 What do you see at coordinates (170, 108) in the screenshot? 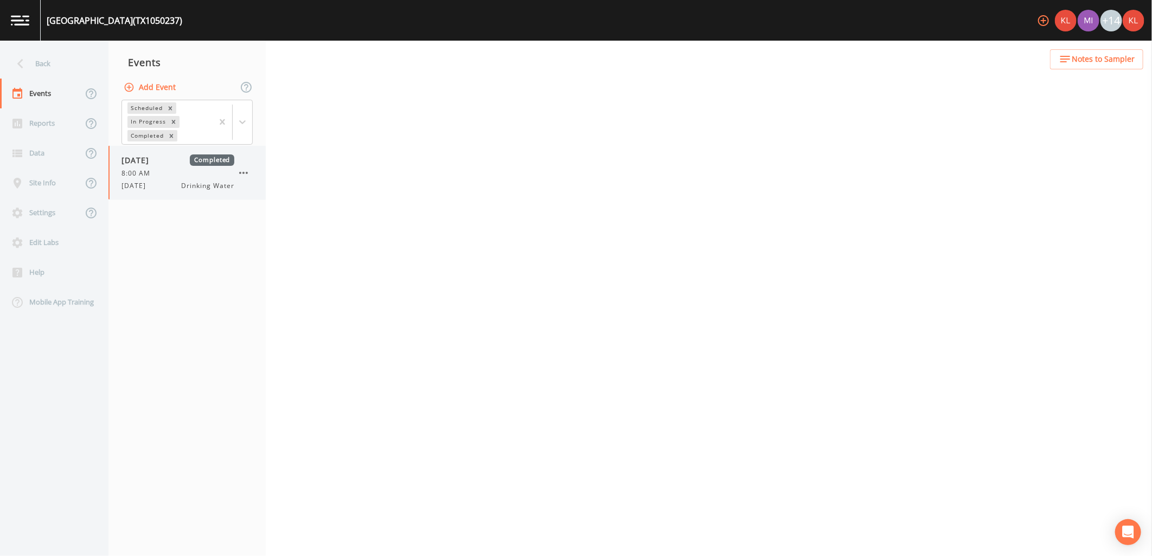
I see `div: Remove Scheduled` at bounding box center [170, 108].